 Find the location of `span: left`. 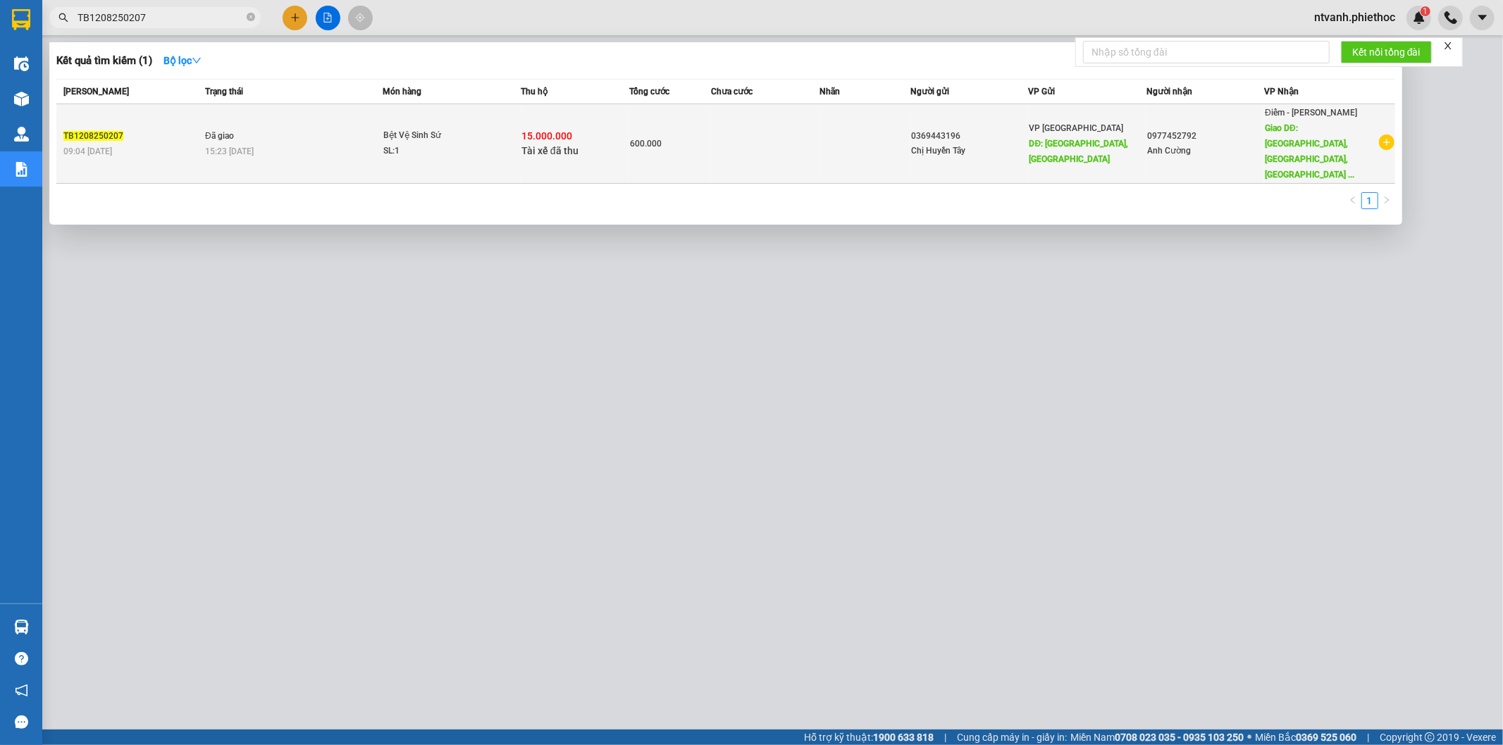

span: left is located at coordinates (1353, 200).